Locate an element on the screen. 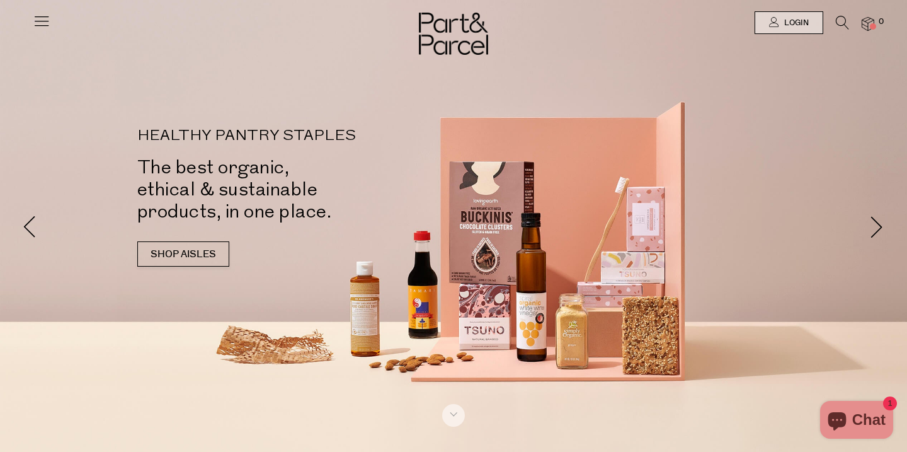 This screenshot has height=452, width=907. span: Login is located at coordinates (795, 23).